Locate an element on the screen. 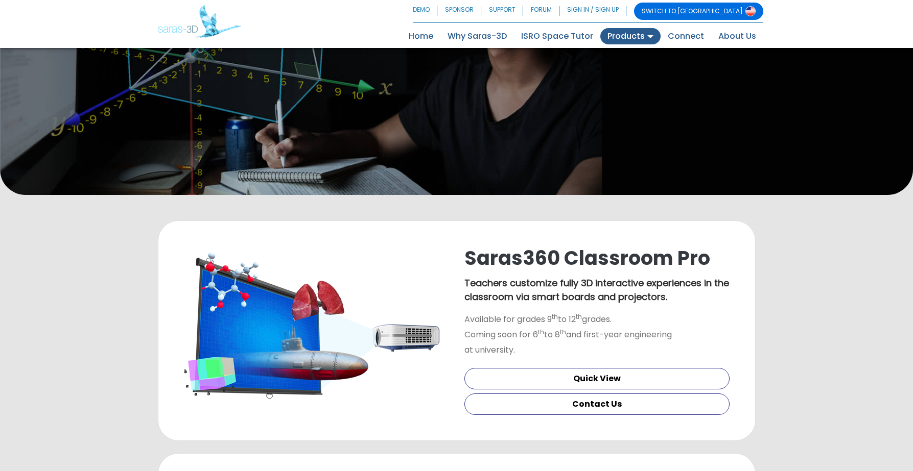 Image resolution: width=913 pixels, height=471 pixels. img: Saras360 Classroom Pro is located at coordinates (312, 325).